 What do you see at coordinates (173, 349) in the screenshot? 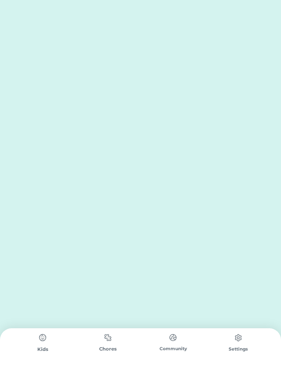
I see `div: Community` at bounding box center [173, 349].